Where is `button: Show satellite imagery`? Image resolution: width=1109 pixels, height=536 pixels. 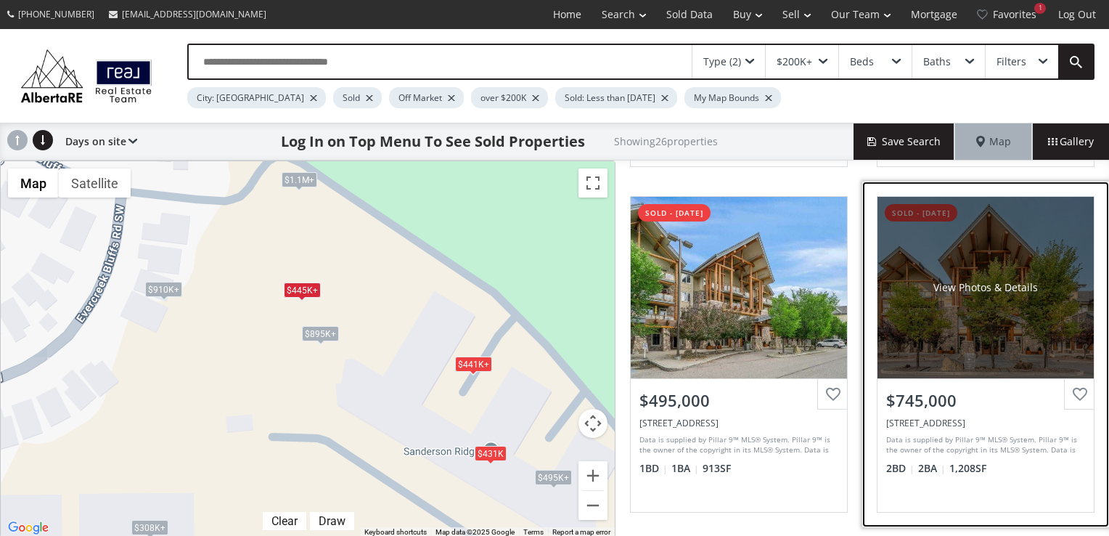
button: Show satellite imagery is located at coordinates (94, 183).